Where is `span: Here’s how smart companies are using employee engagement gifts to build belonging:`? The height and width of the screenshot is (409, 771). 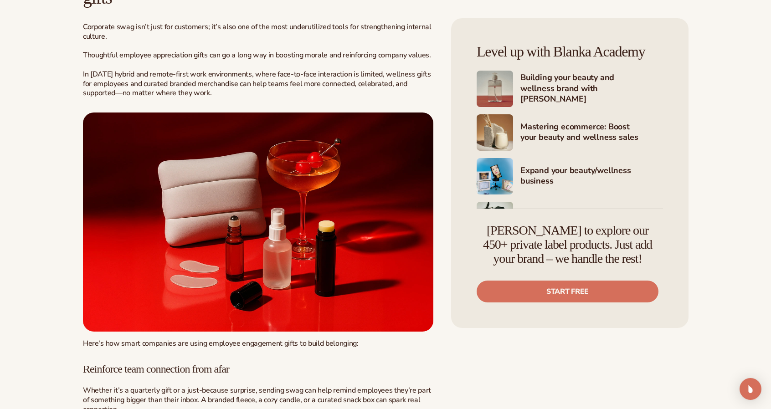
span: Here’s how smart companies are using employee engagement gifts to build belonging: is located at coordinates (220, 343).